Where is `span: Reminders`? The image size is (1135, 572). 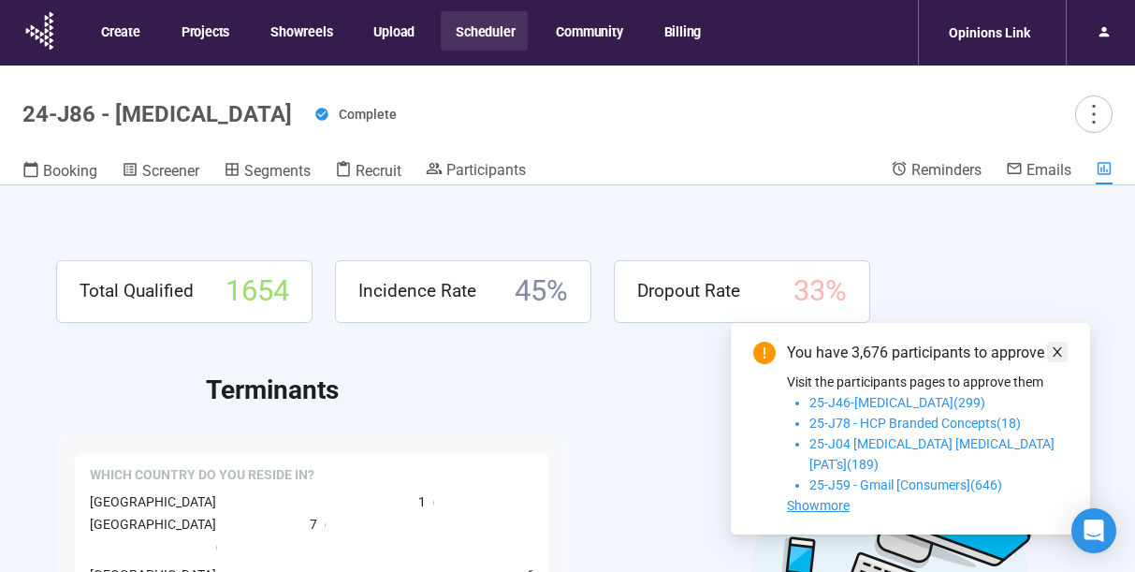 span: Reminders is located at coordinates (946, 169).